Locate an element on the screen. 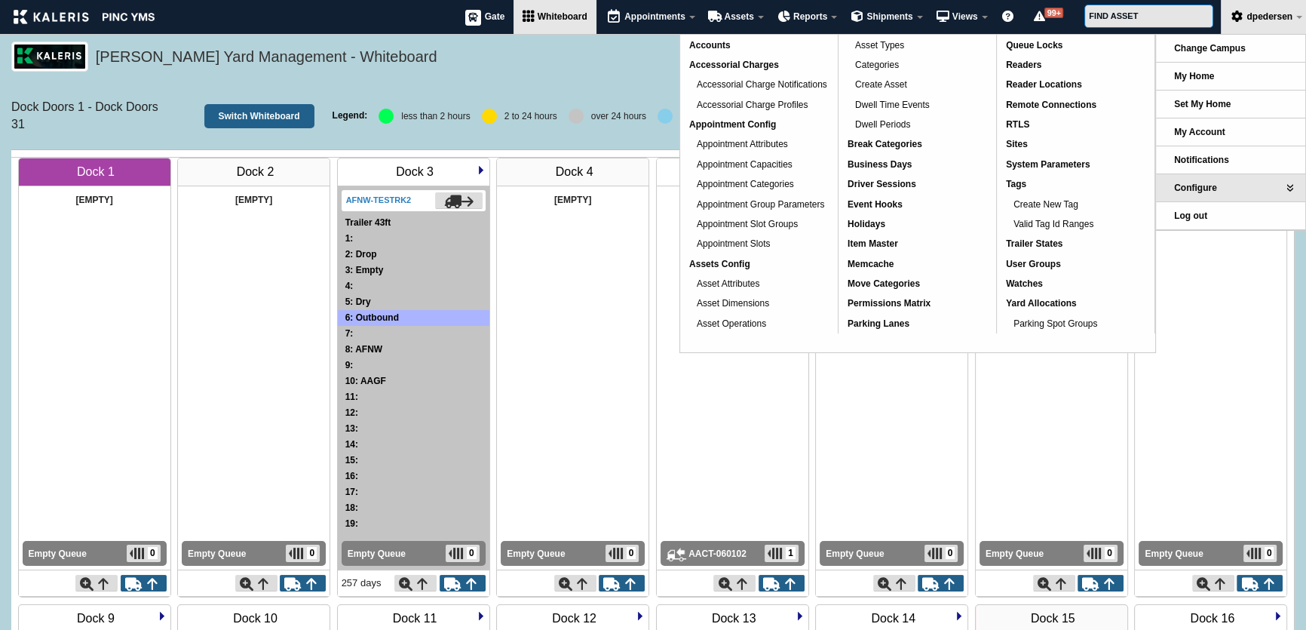 The image size is (1306, 630). span: Appointment Capacities is located at coordinates (744, 164).